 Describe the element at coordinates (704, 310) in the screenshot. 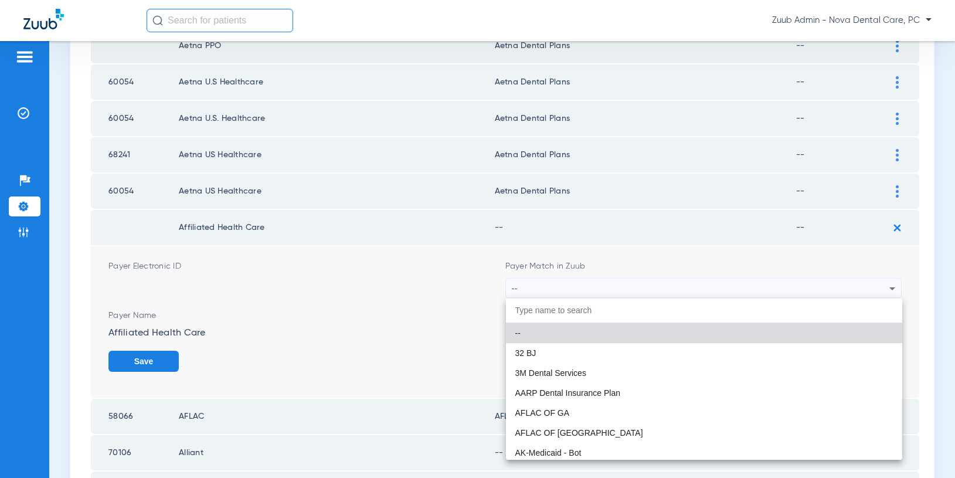

I see `input: dropdown search` at that location.